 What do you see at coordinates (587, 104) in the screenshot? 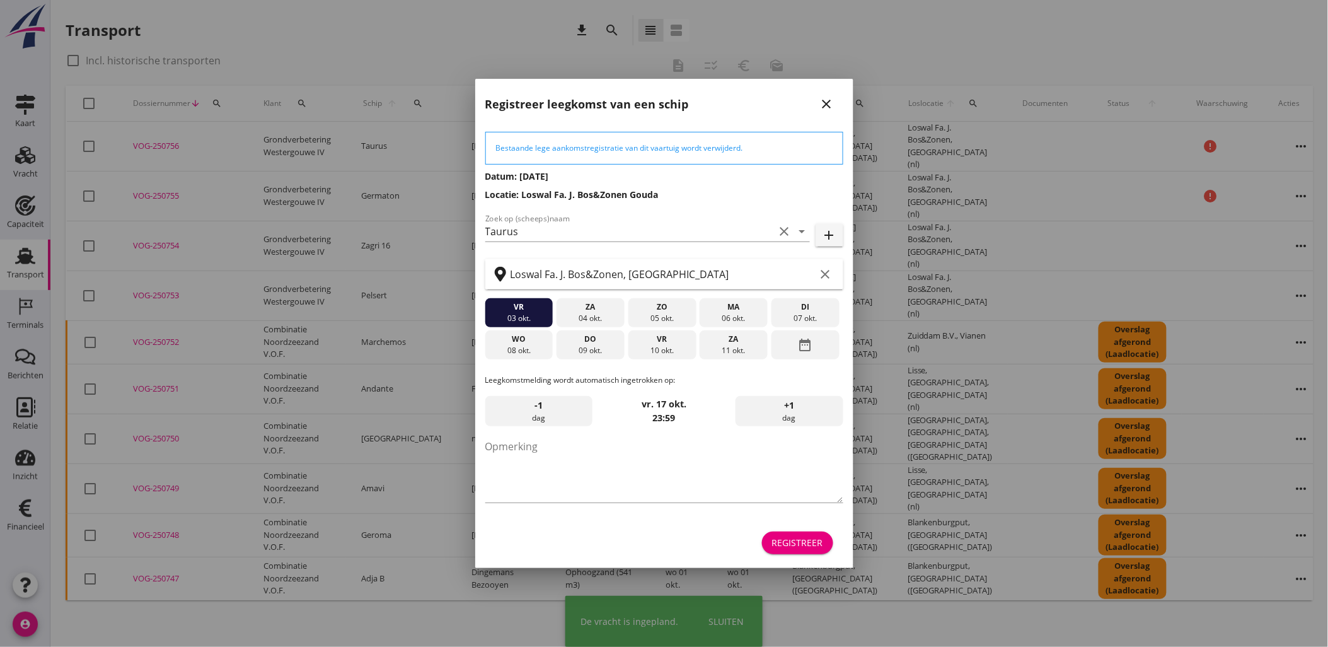
I see `h2: Registreer leegkomst van een schip` at bounding box center [587, 104].